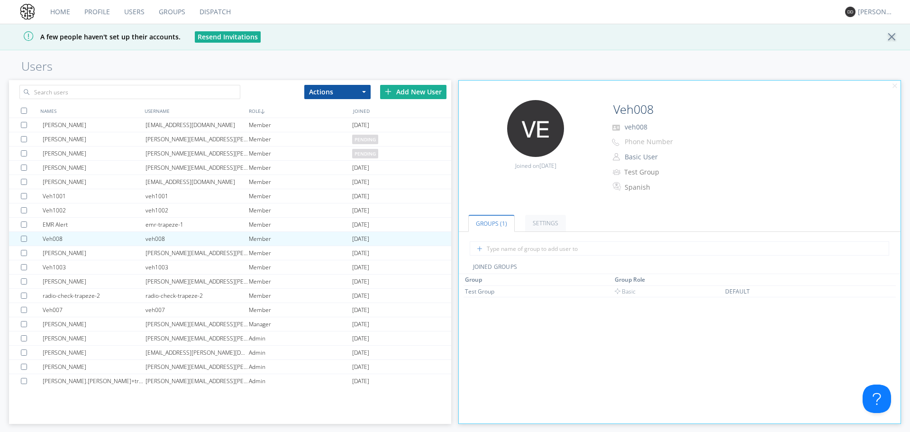 The height and width of the screenshot is (432, 910). What do you see at coordinates (94, 196) in the screenshot?
I see `div: Veh1001` at bounding box center [94, 196].